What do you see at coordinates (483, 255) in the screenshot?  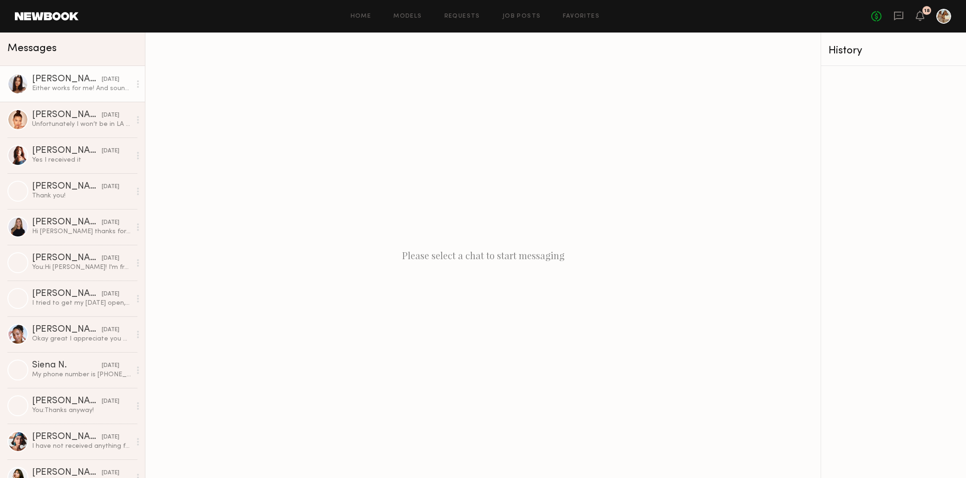 I see `div: Please select a chat to start messaging` at bounding box center [483, 255].